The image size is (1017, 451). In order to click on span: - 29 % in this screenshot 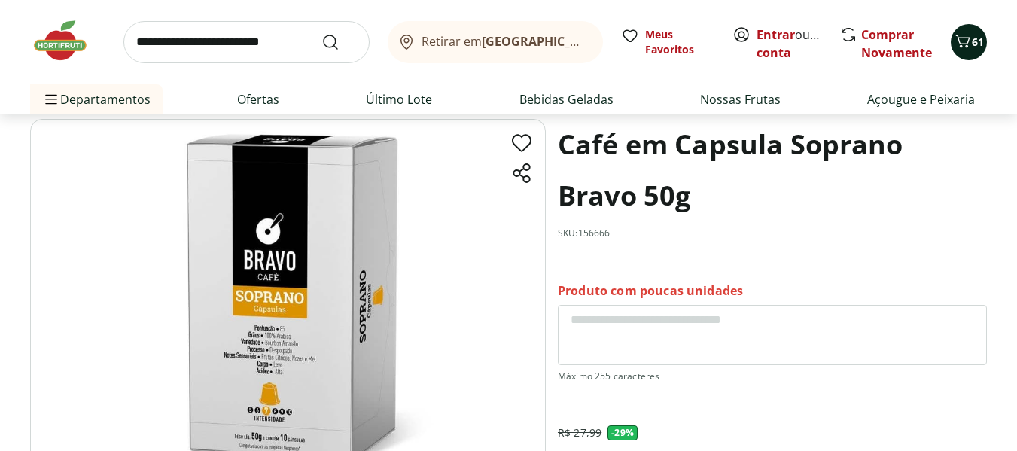, I will do `click(622, 433)`.